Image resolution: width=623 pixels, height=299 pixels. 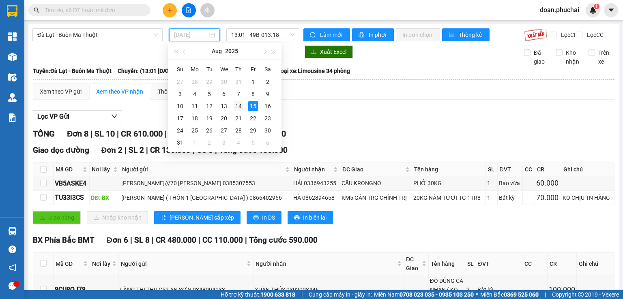 What do you see at coordinates (170, 10) in the screenshot?
I see `span: plus` at bounding box center [170, 10].